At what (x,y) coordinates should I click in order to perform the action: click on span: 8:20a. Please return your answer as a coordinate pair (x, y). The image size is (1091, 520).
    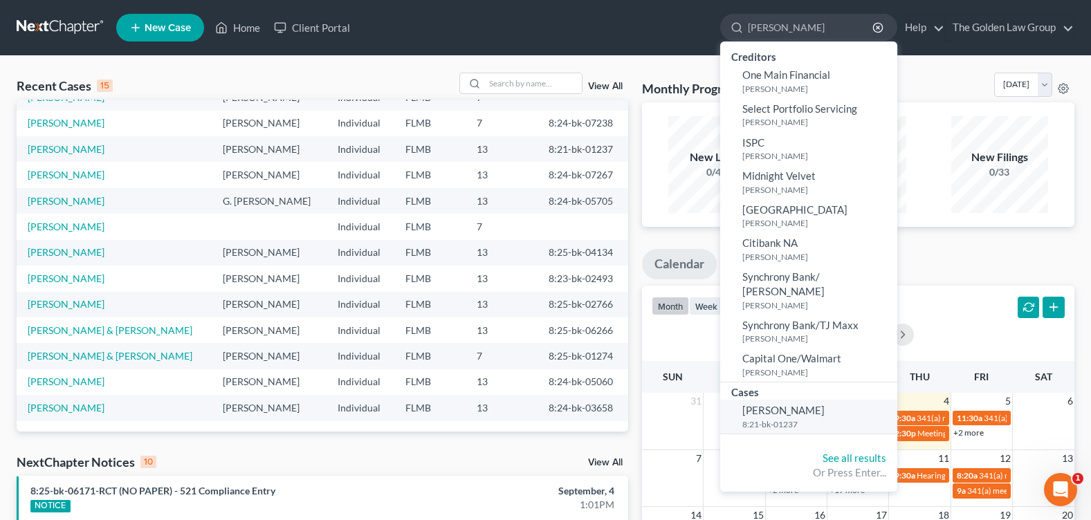
    Looking at the image, I should click on (967, 475).